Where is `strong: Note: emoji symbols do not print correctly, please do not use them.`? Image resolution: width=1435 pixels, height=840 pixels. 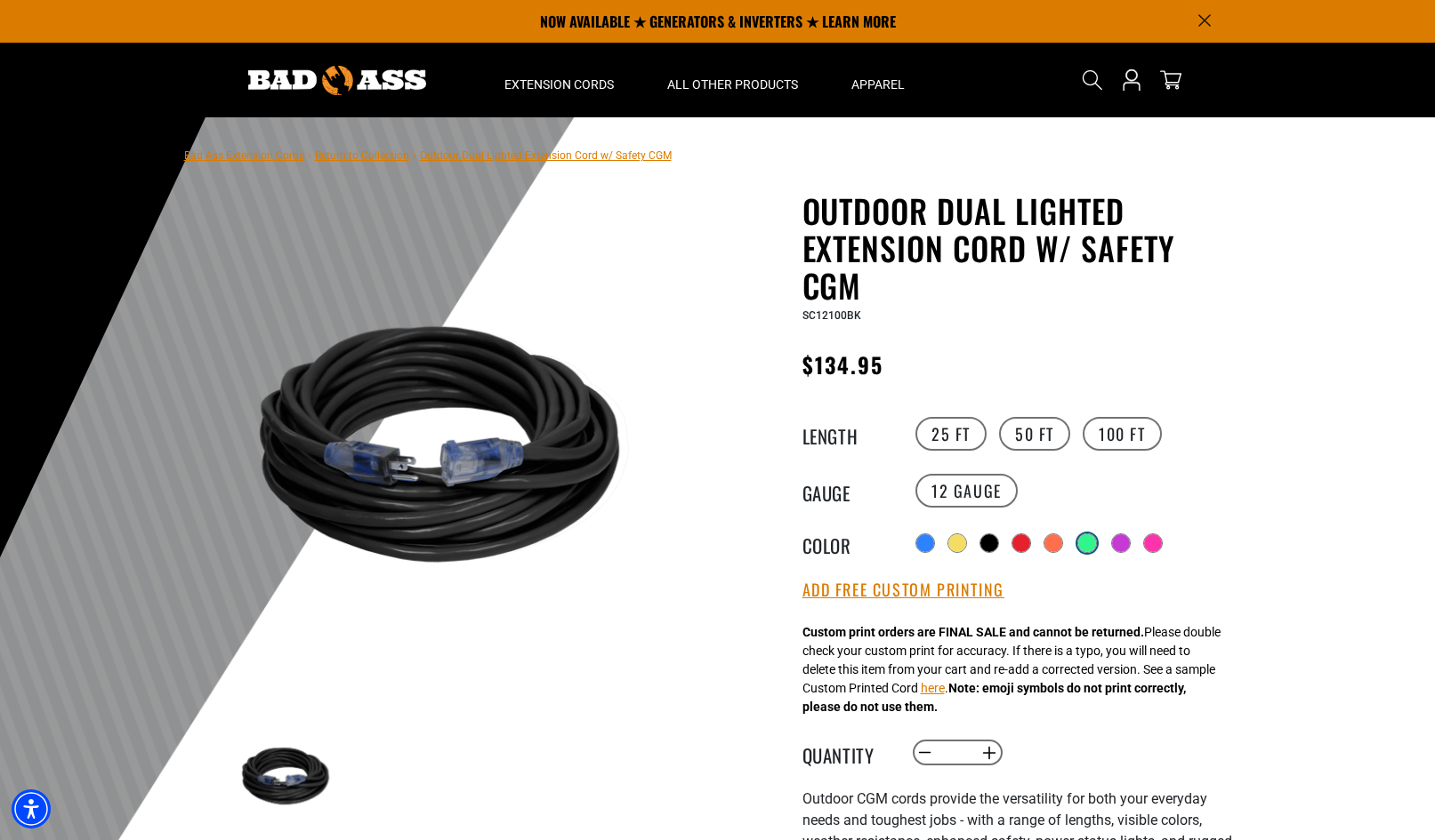 strong: Note: emoji symbols do not print correctly, please do not use them. is located at coordinates (994, 698).